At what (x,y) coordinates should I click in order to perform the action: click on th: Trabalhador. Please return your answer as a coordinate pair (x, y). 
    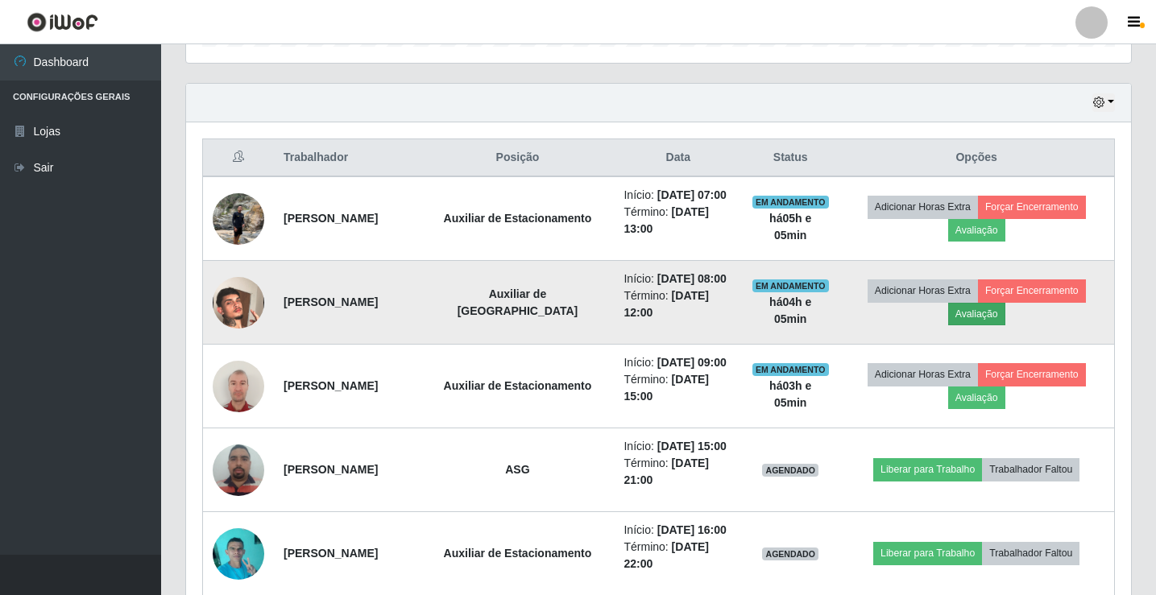
    Looking at the image, I should click on (347, 158).